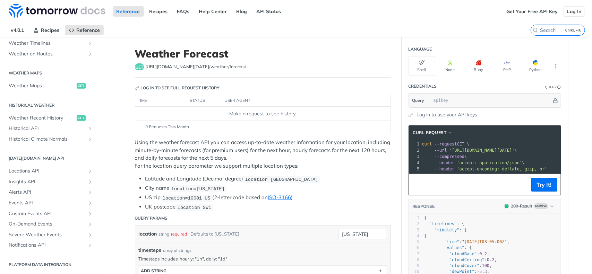 The image size is (592, 274). I want to click on div: Log in to see full request history, so click(177, 88).